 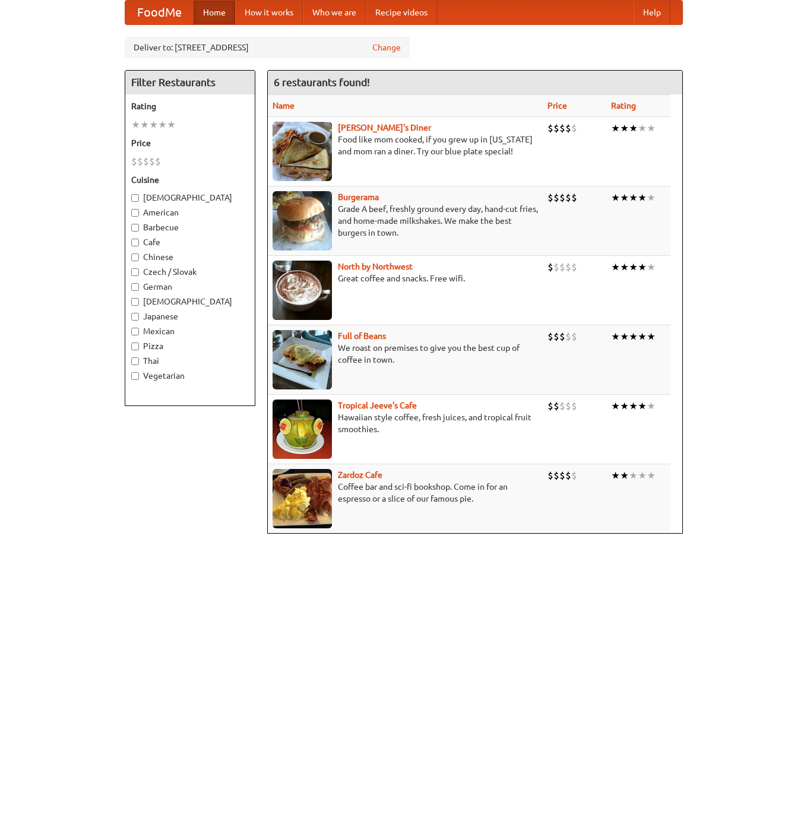 What do you see at coordinates (190, 106) in the screenshot?
I see `h5: Rating` at bounding box center [190, 106].